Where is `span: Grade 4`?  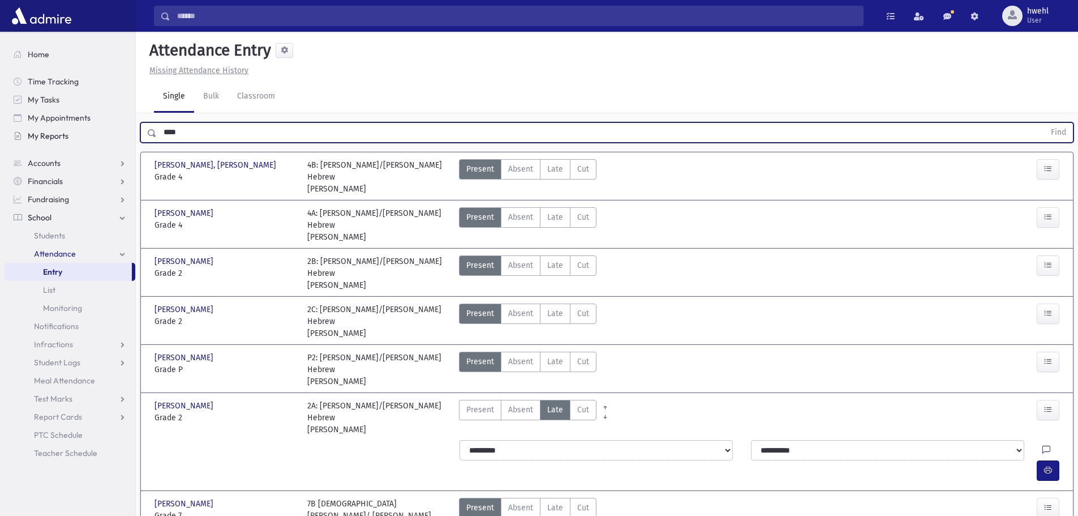
span: Grade 4 is located at coordinates (225, 225).